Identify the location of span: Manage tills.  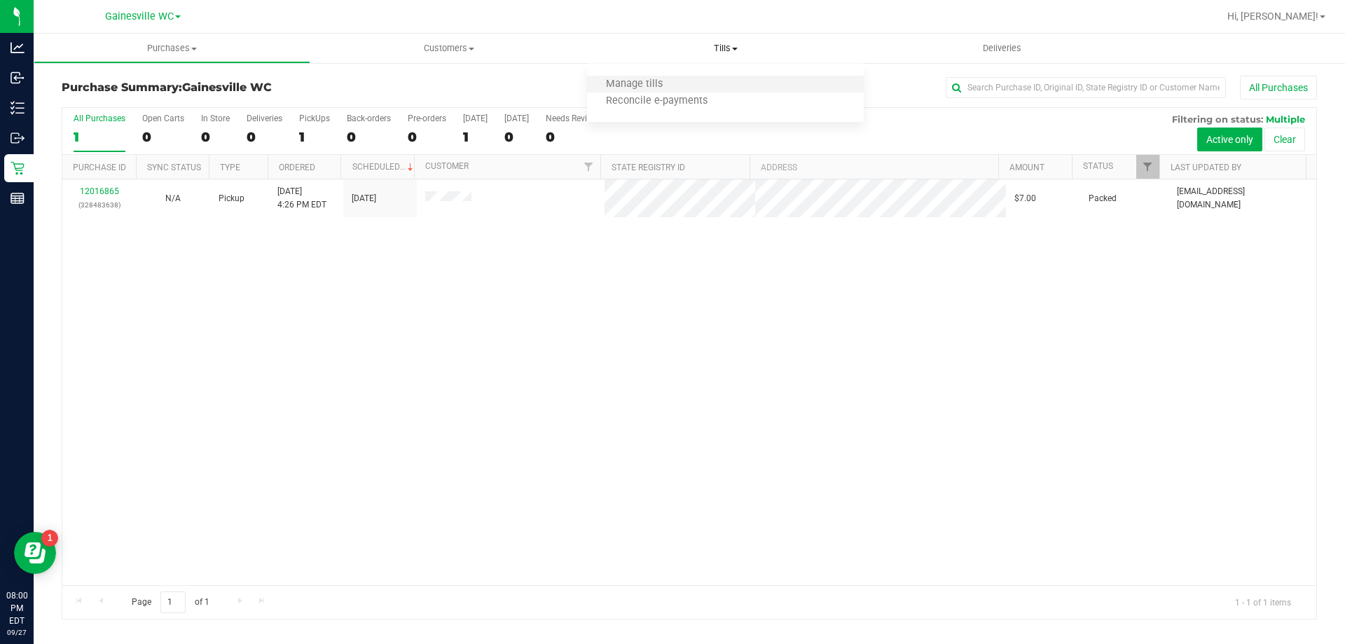
(634, 84).